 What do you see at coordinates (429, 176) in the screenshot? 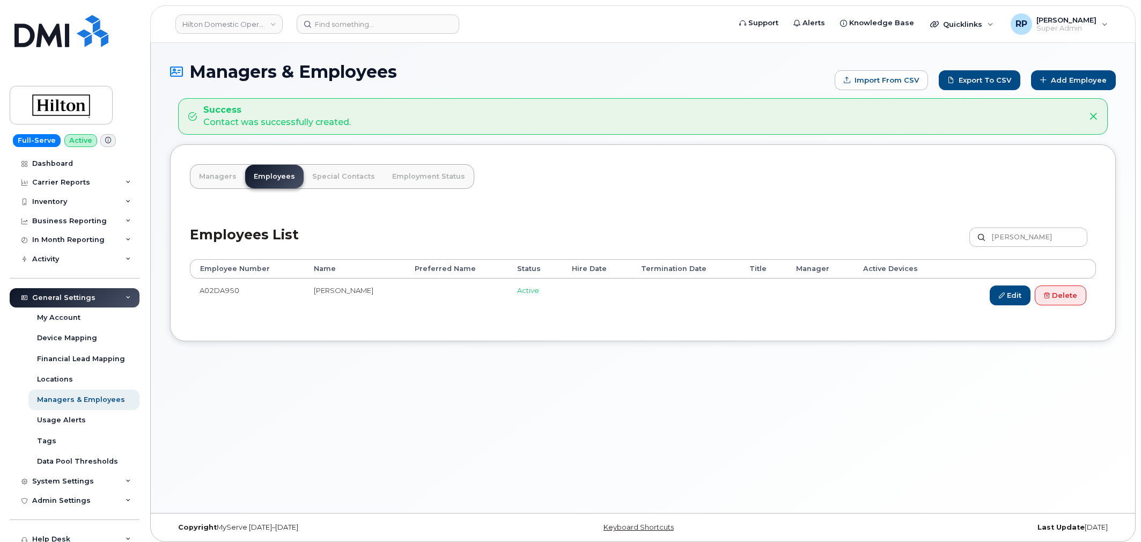
I see `a: Employment Status` at bounding box center [429, 176].